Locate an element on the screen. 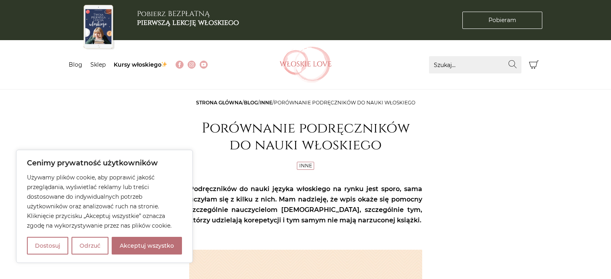  span: Pobieram is located at coordinates (503, 20).